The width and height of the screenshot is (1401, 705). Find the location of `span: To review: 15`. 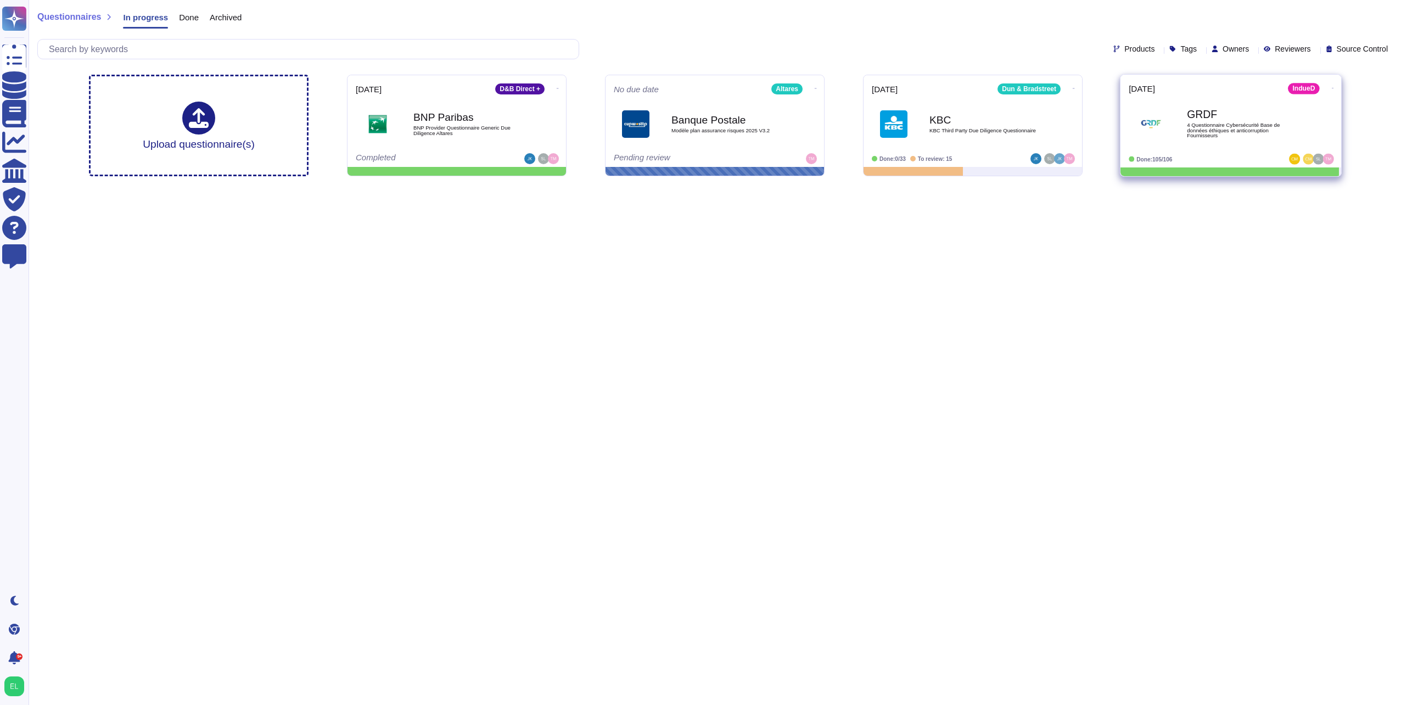

span: To review: 15 is located at coordinates (935, 159).